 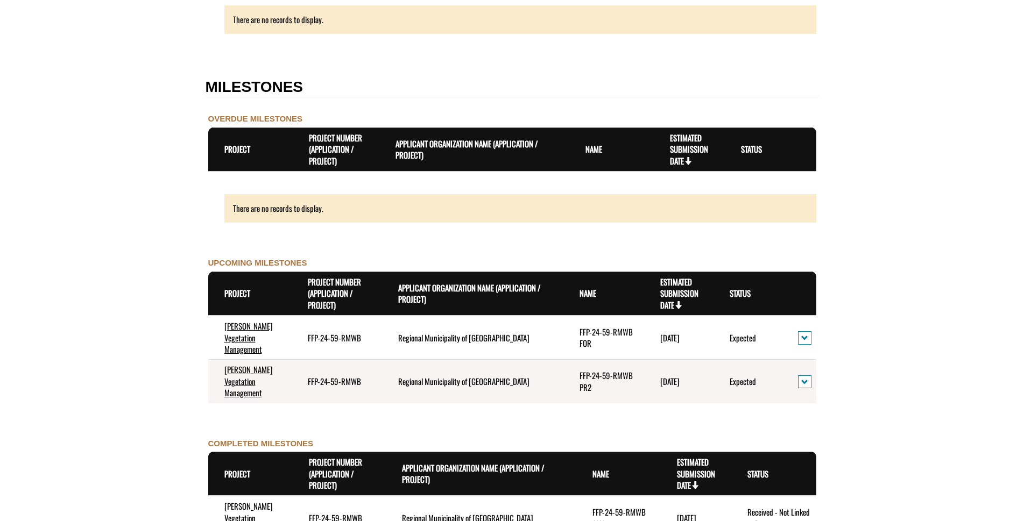 What do you see at coordinates (604, 338) in the screenshot?
I see `td: FFP-24-59-RMWB FOR` at bounding box center [604, 338].